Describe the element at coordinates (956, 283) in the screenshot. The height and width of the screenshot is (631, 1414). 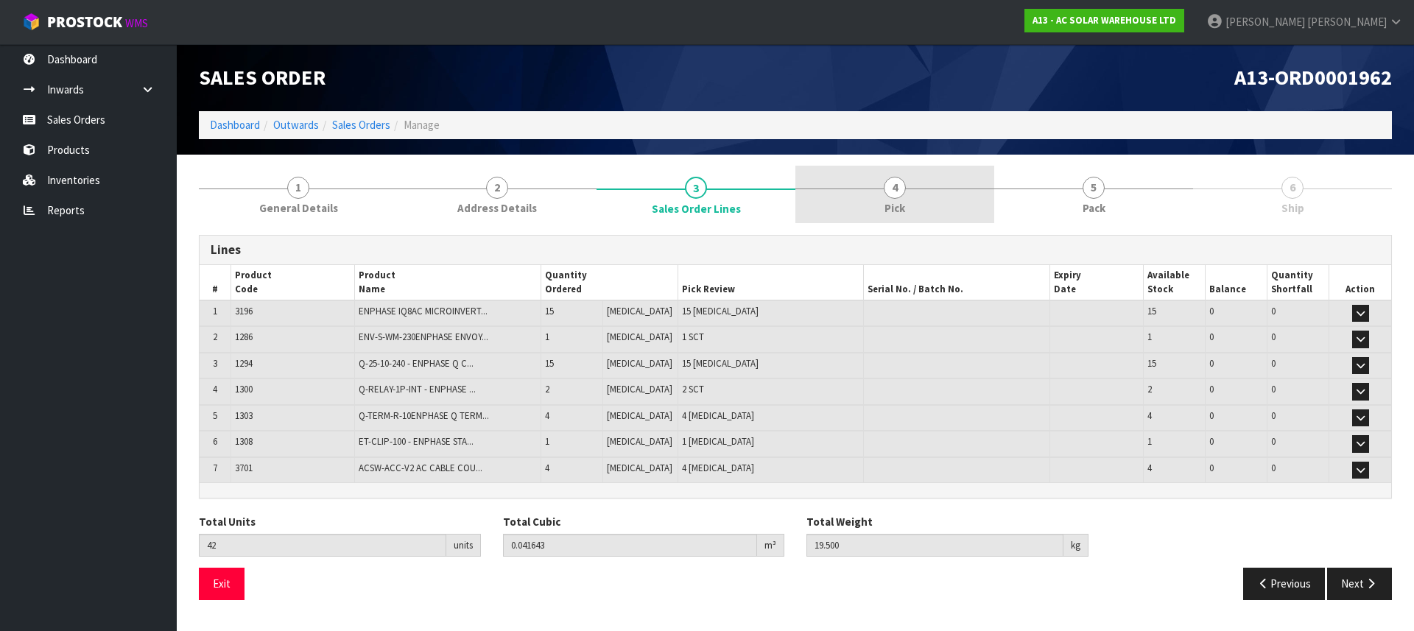
I see `th: Serial No. / Batch No.` at that location.